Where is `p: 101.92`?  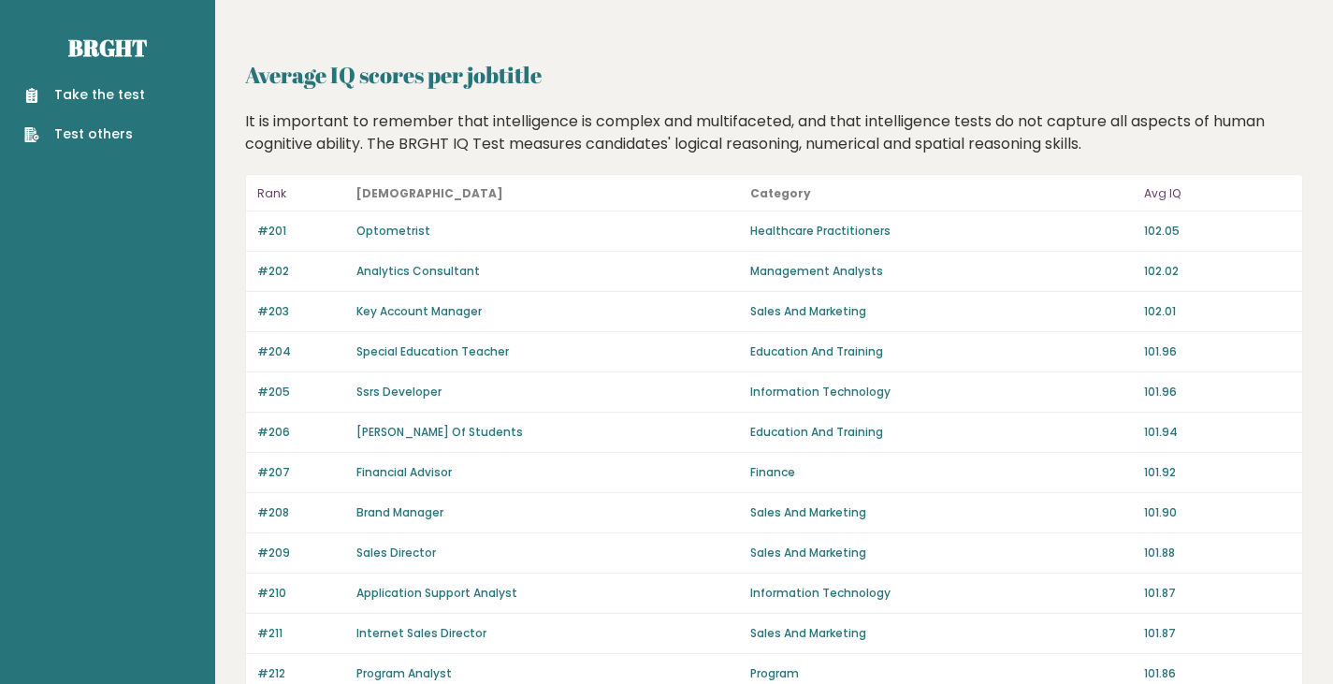 p: 101.92 is located at coordinates (1217, 472).